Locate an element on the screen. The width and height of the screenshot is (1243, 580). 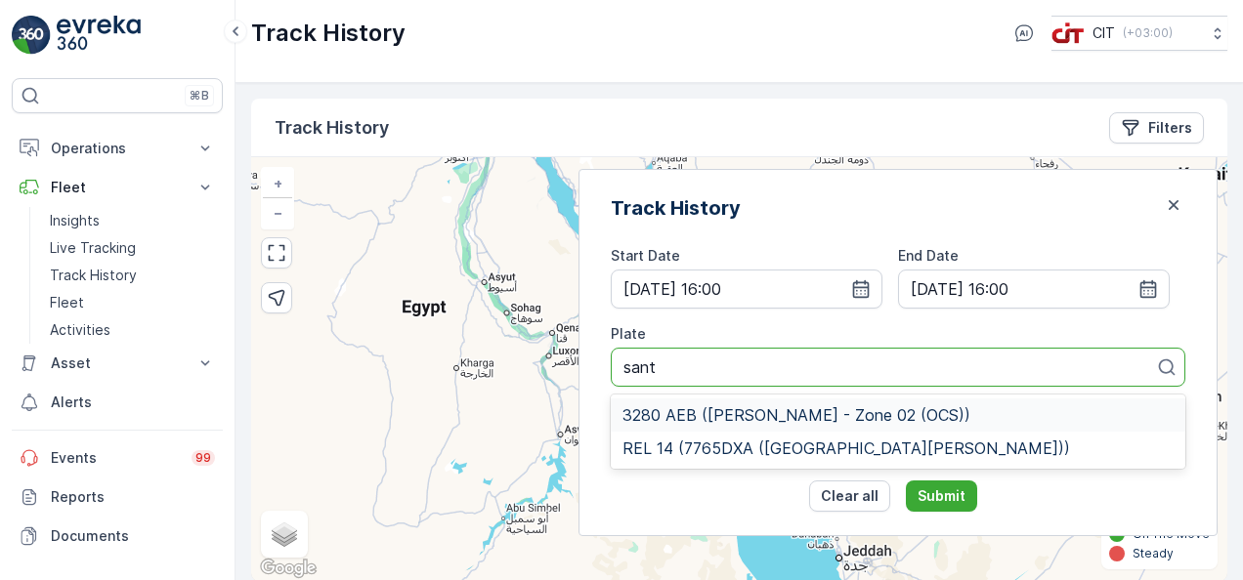
p: CIT is located at coordinates (1103, 33).